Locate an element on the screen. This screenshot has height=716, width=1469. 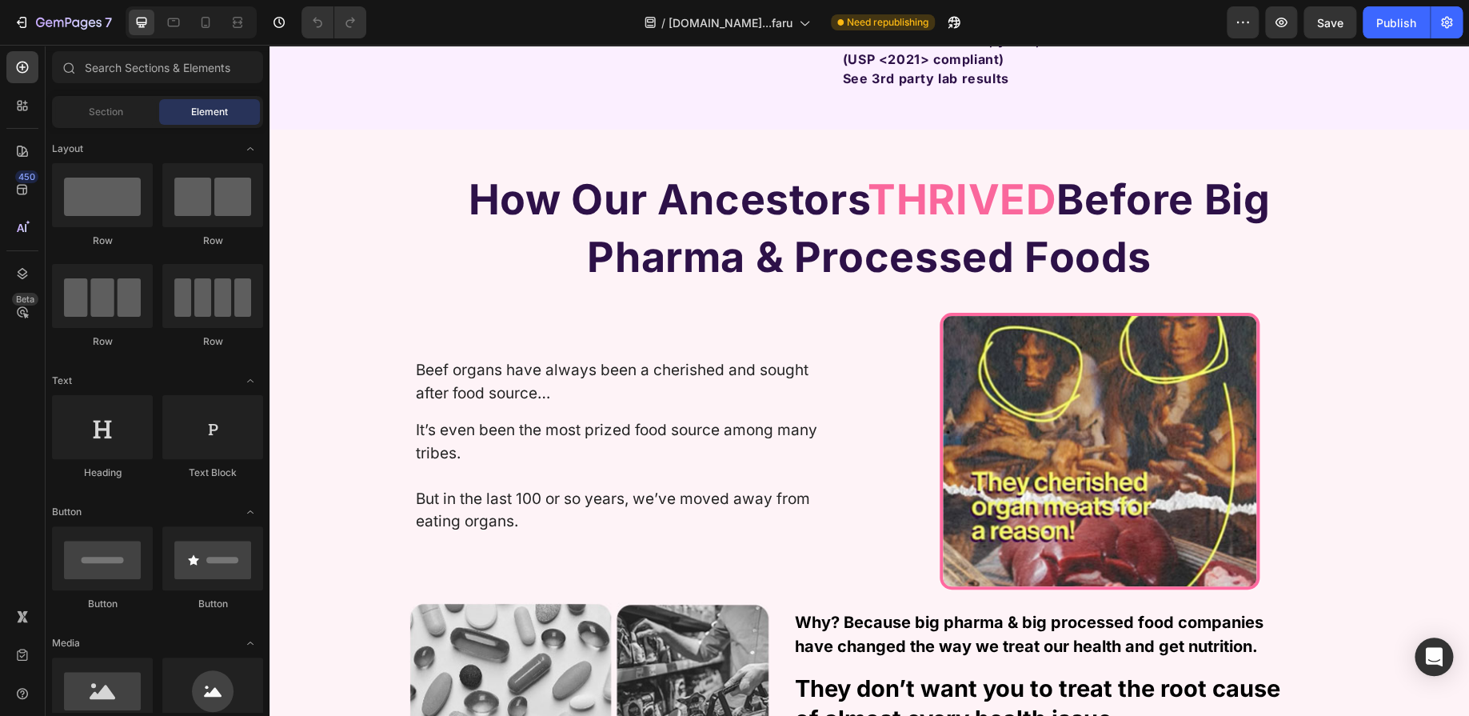
div: Undo/Redo is located at coordinates (334, 22).